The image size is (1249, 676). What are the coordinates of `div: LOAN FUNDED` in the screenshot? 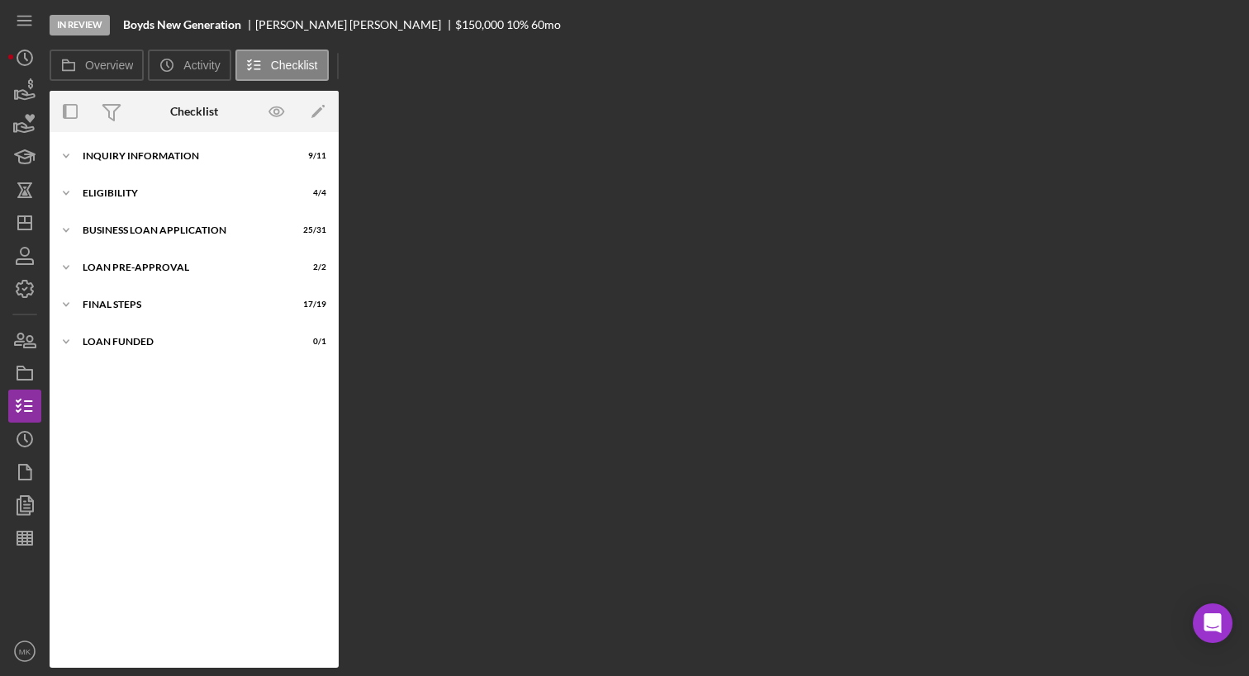 It's located at (183, 342).